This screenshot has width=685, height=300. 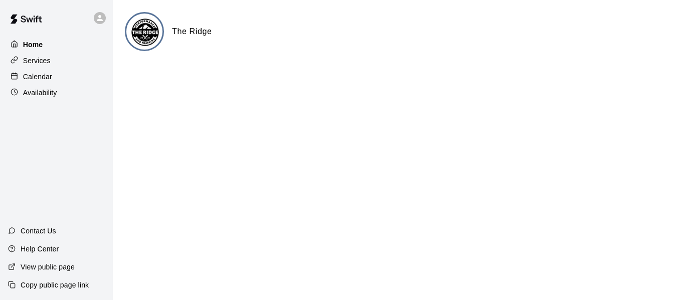 What do you see at coordinates (40, 93) in the screenshot?
I see `p: Availability` at bounding box center [40, 93].